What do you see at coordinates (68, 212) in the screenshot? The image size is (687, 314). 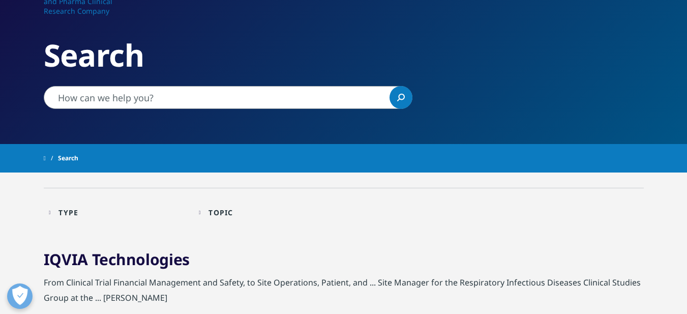 I see `div: Type facet.` at bounding box center [68, 212].